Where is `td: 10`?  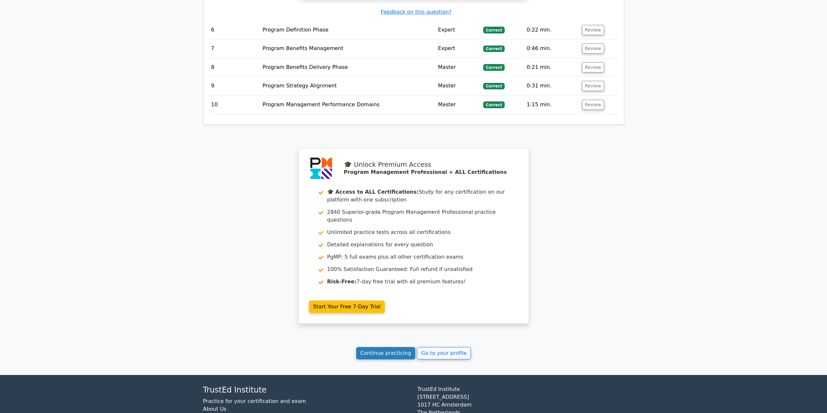 td: 10 is located at coordinates (234, 105).